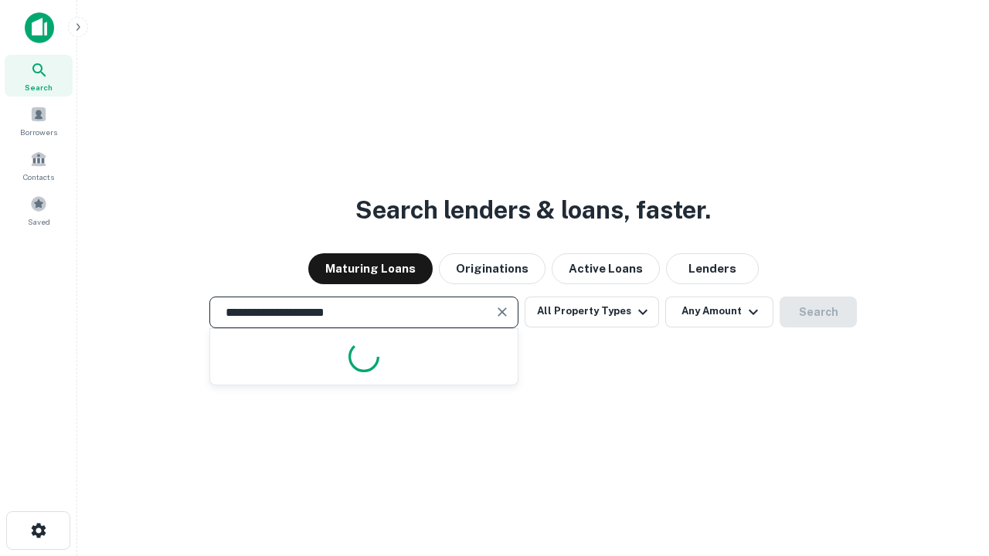 The image size is (989, 556). I want to click on span: Saved, so click(39, 222).